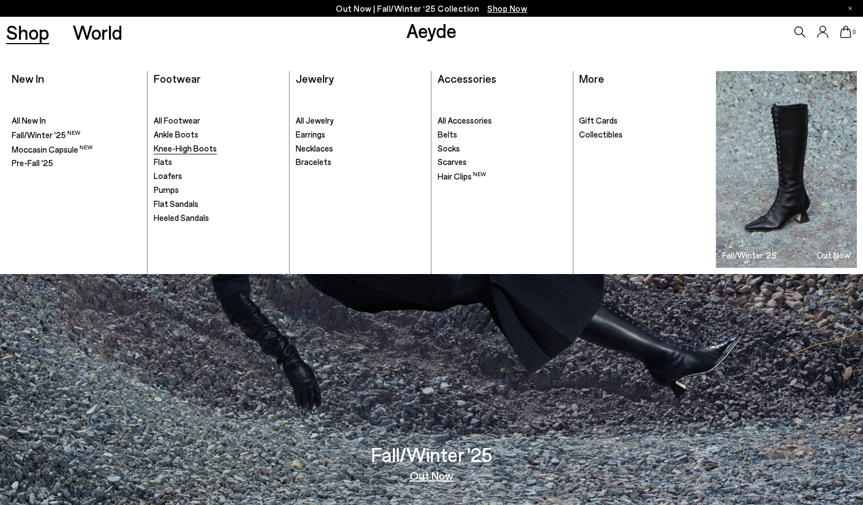 This screenshot has width=863, height=505. Describe the element at coordinates (644, 121) in the screenshot. I see `a: Gift Cards` at that location.